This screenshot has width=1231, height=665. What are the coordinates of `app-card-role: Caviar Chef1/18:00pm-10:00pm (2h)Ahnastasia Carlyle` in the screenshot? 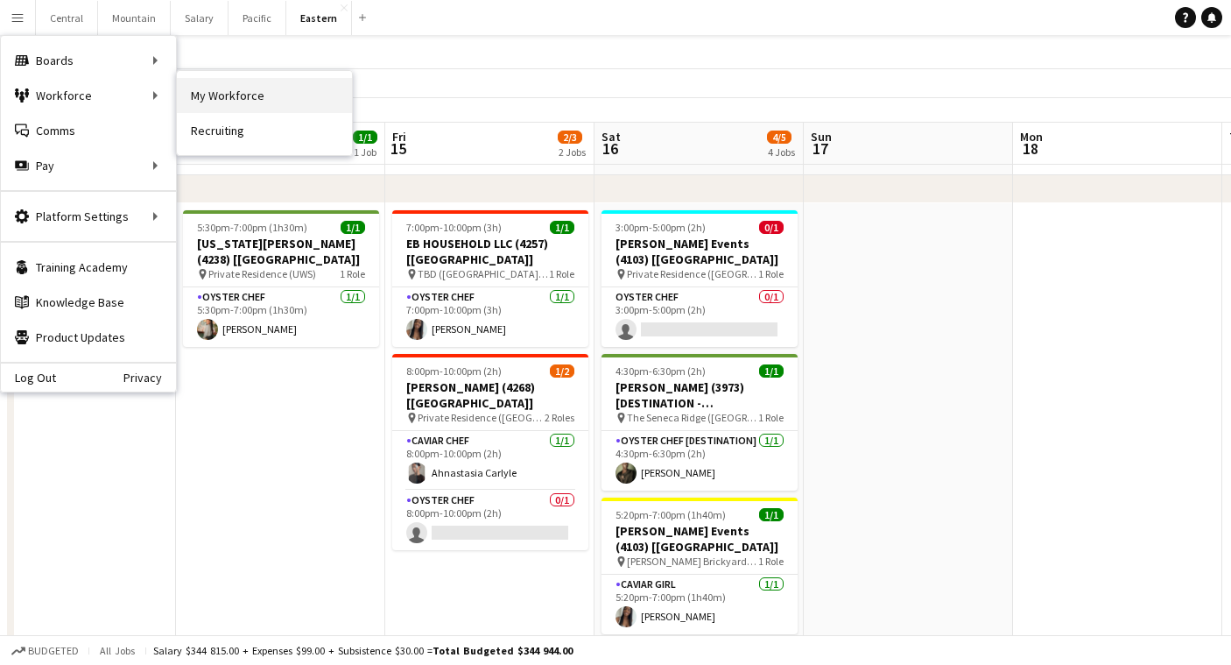 It's located at (490, 461).